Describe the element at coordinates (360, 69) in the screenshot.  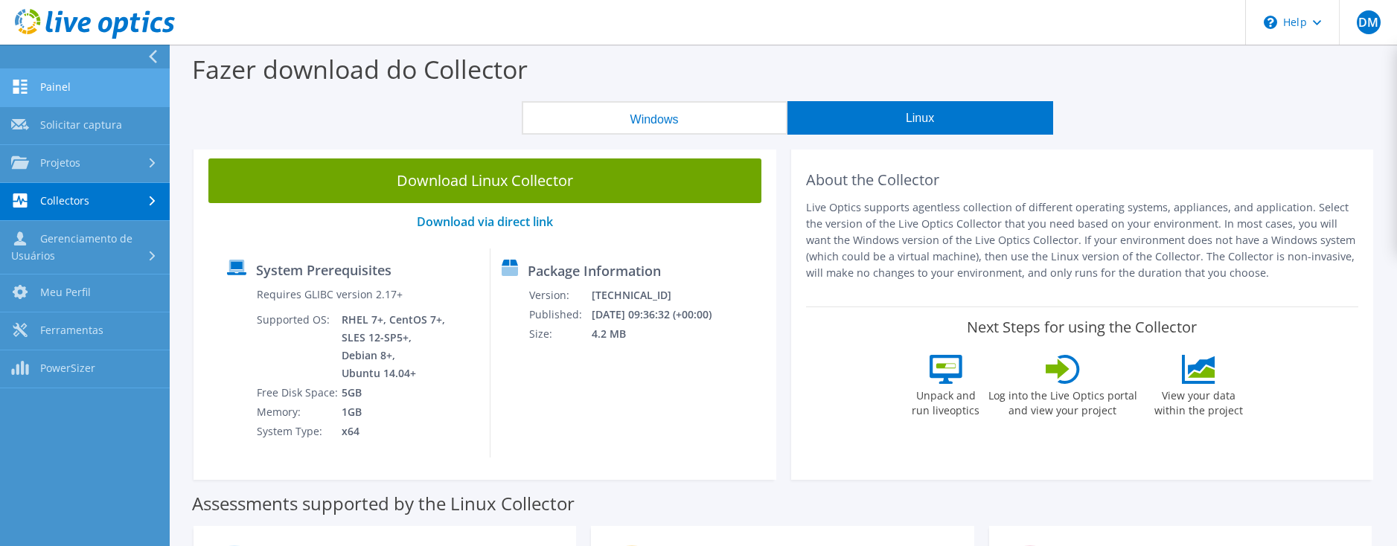
I see `label: Fazer download do Collector` at that location.